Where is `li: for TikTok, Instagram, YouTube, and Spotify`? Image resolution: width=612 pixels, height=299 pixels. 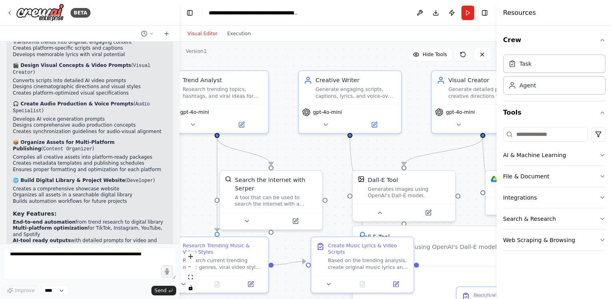
li: for TikTok, Instagram, YouTube, and Spotify is located at coordinates (90, 231).